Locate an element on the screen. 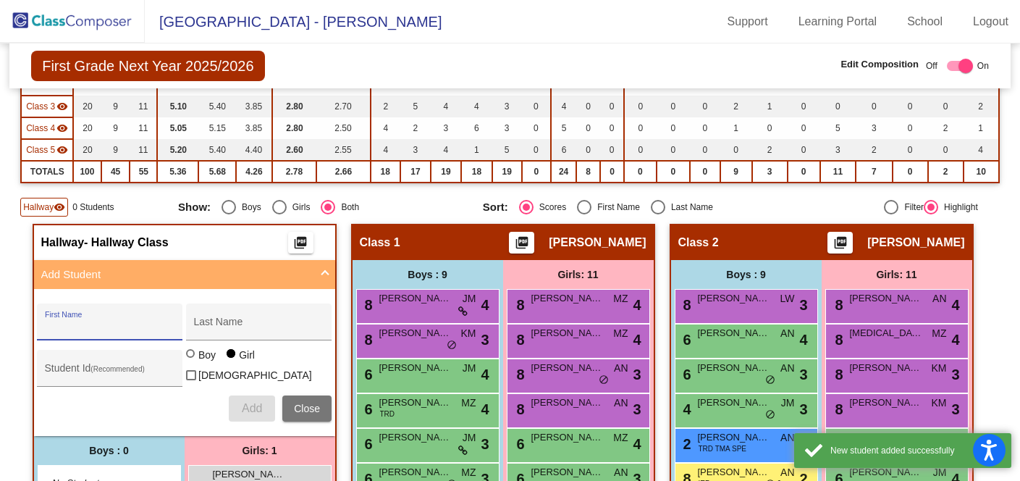 The height and width of the screenshot is (481, 1020). a: School is located at coordinates (925, 22).